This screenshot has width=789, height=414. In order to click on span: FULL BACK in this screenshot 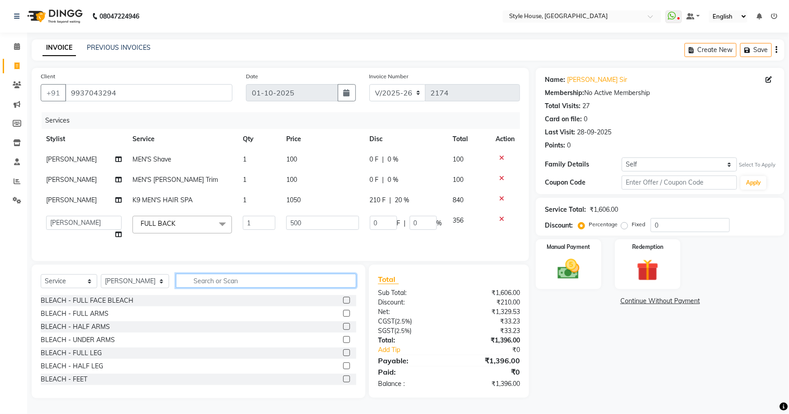, I will do `click(158, 223)`.